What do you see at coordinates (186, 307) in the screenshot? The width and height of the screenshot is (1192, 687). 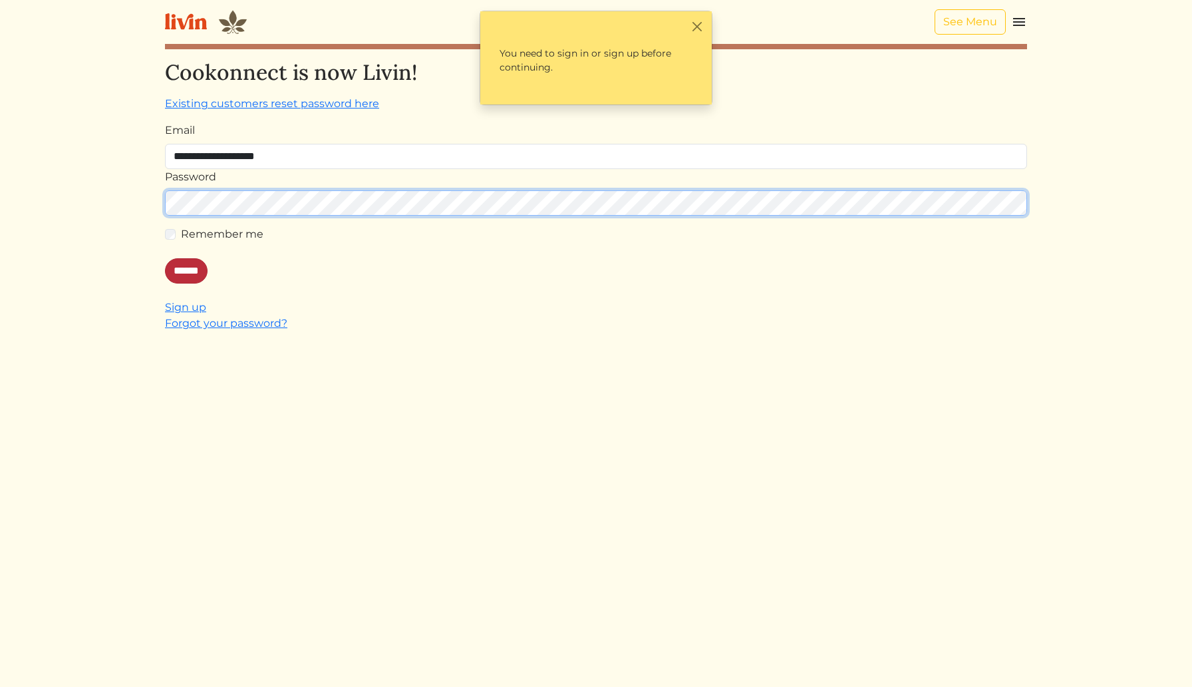 I see `a: Sign up` at bounding box center [186, 307].